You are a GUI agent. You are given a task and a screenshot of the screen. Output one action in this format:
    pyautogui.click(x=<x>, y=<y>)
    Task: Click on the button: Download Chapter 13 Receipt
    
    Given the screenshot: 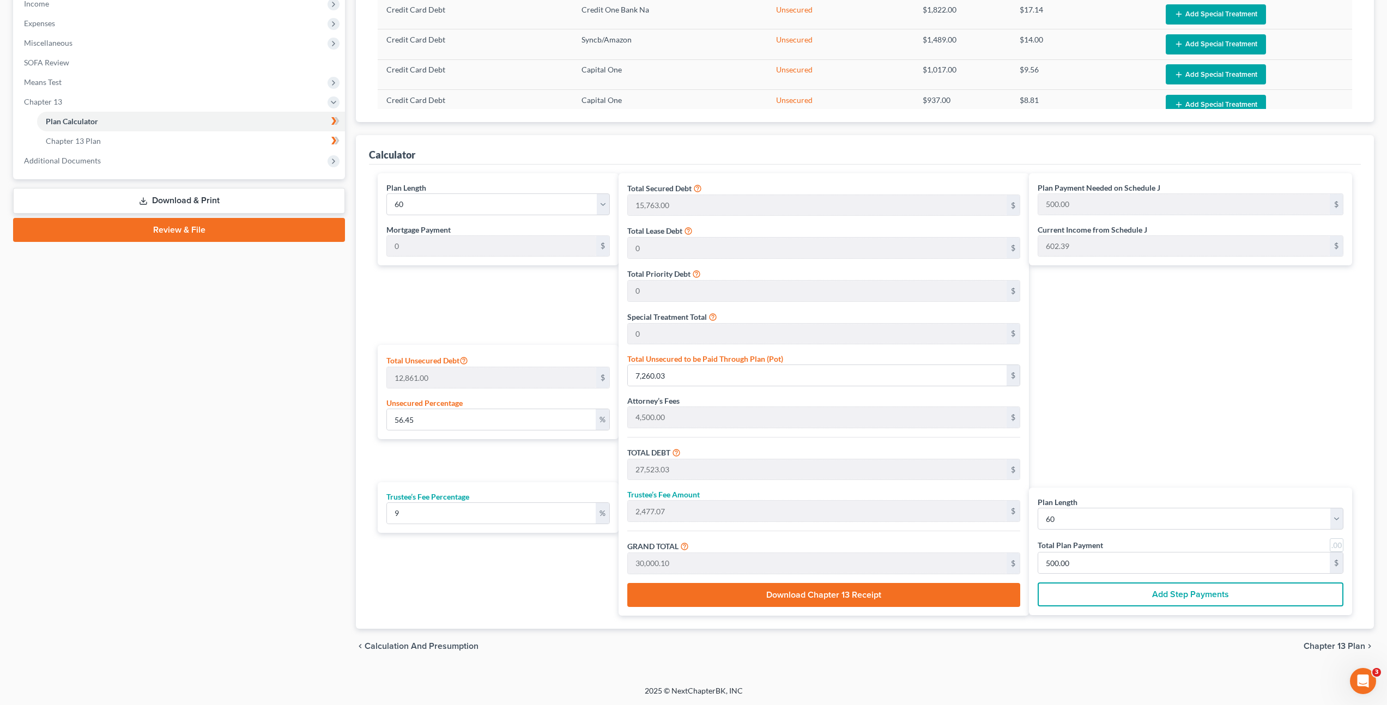 What is the action you would take?
    pyautogui.click(x=823, y=595)
    